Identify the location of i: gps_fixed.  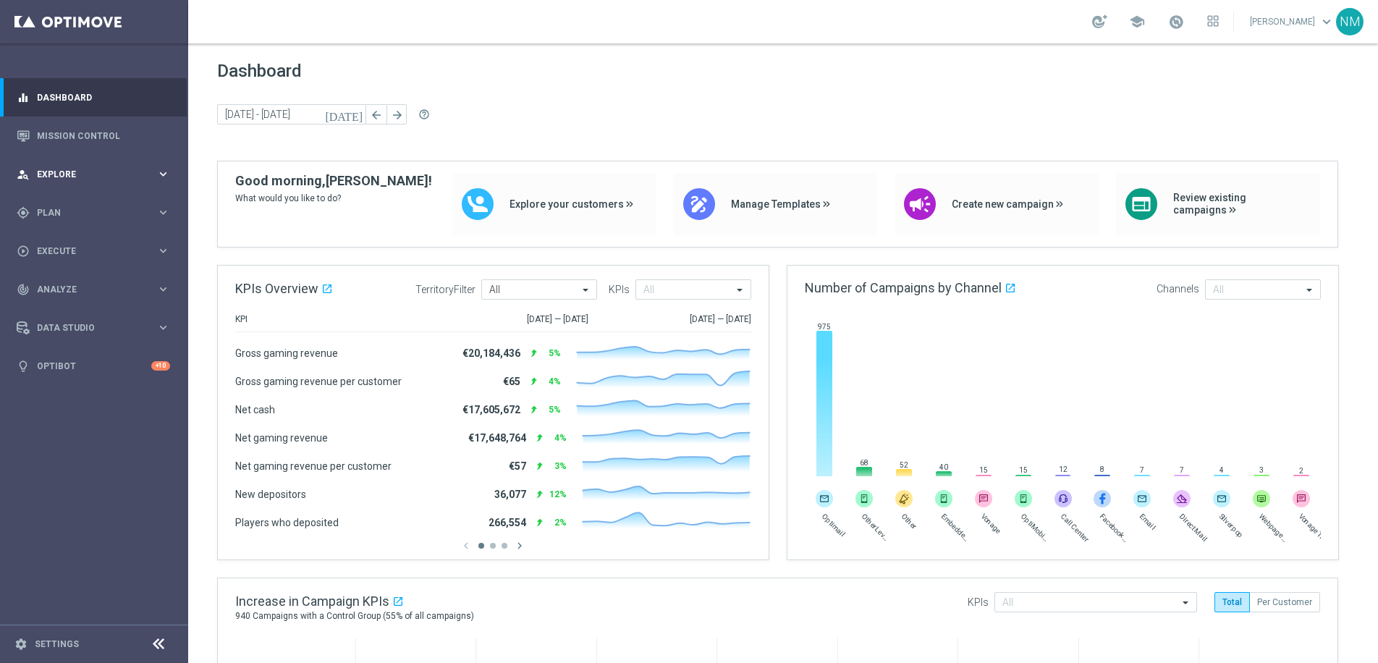
(23, 213).